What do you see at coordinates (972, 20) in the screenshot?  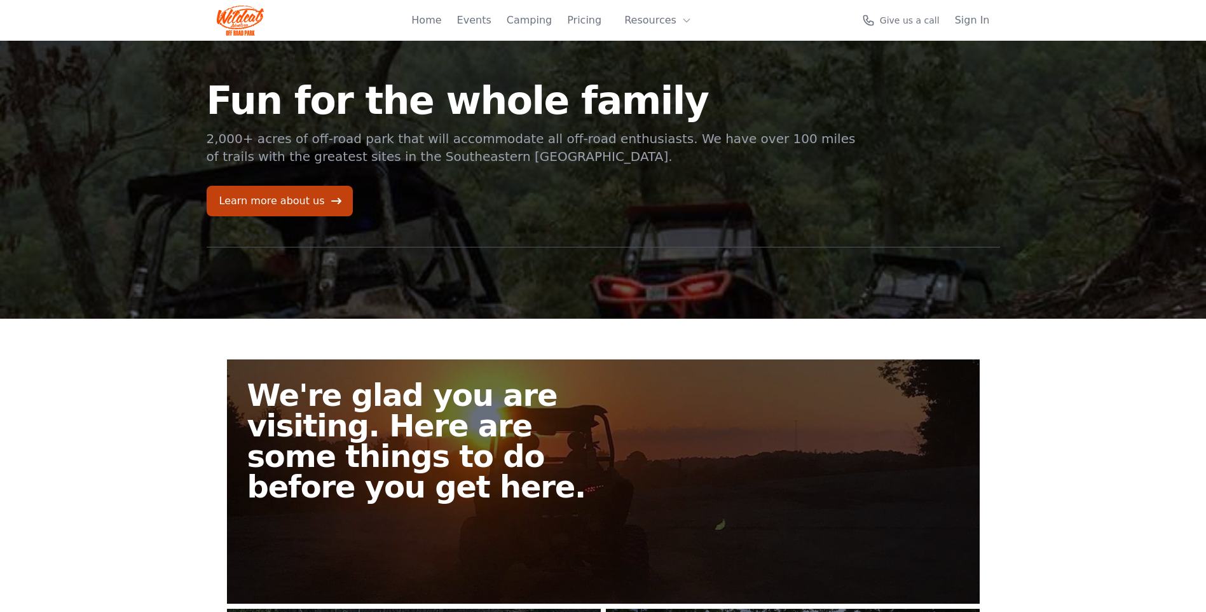 I see `a: Sign In` at bounding box center [972, 20].